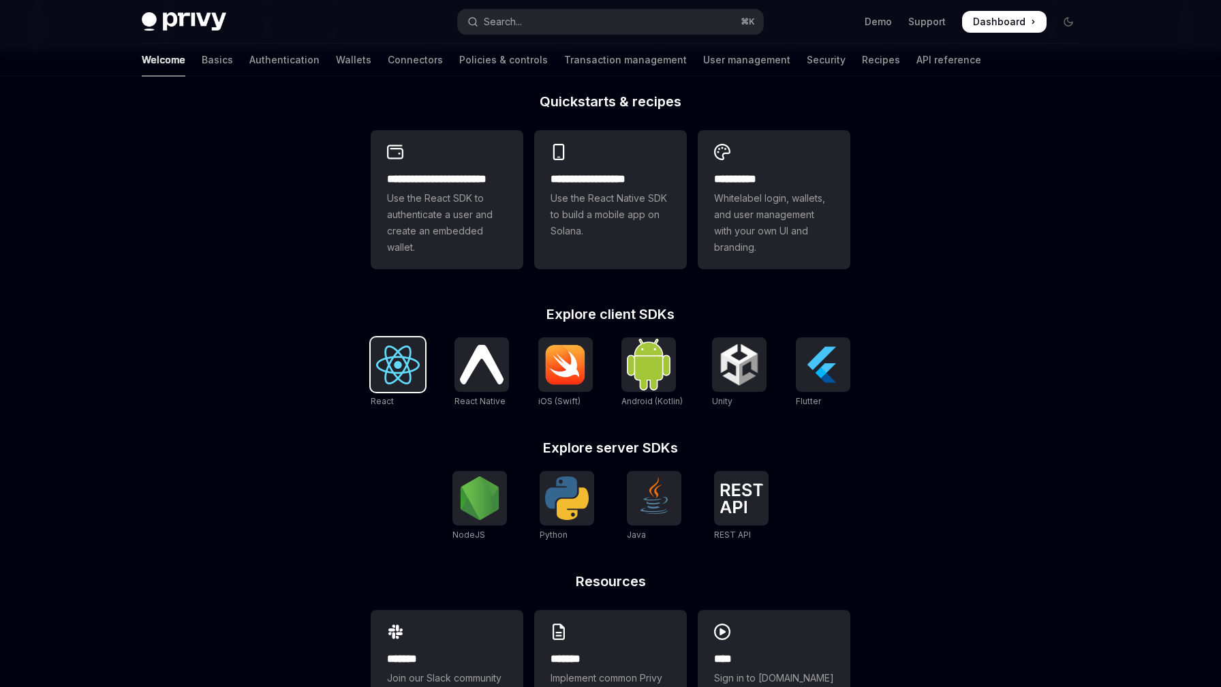  I want to click on span: REST API, so click(732, 534).